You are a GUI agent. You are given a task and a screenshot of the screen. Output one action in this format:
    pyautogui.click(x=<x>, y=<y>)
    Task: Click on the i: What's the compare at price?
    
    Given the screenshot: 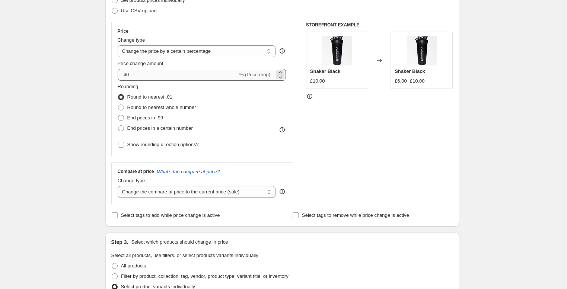 What is the action you would take?
    pyautogui.click(x=189, y=172)
    